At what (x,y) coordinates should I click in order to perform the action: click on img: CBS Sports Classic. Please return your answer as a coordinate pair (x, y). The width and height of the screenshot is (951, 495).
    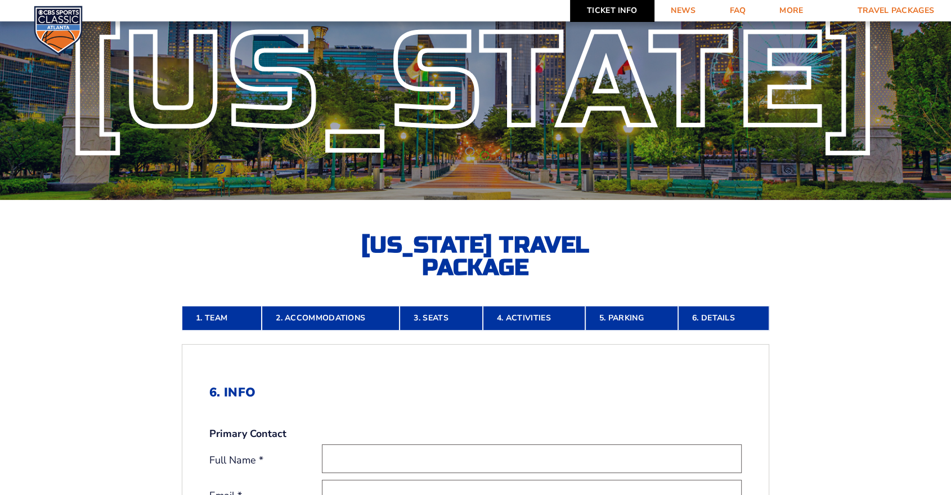
    Looking at the image, I should click on (58, 30).